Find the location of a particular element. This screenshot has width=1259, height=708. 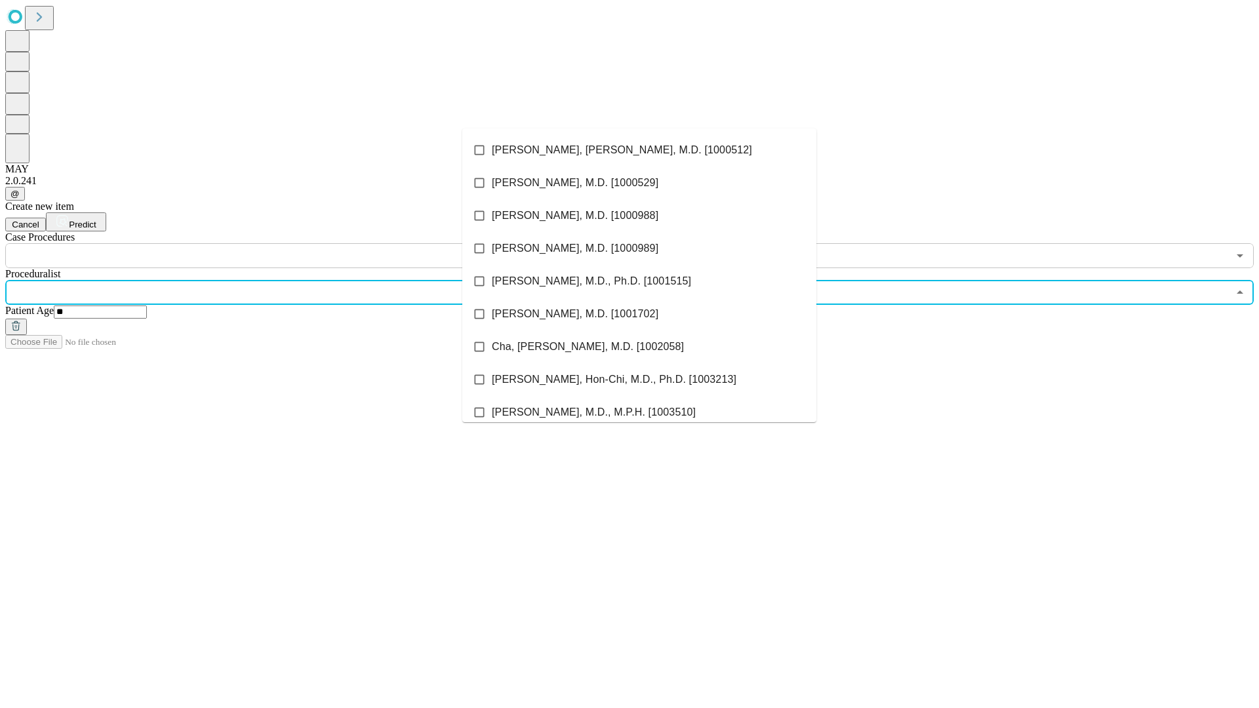

span: Cancel is located at coordinates (26, 224).